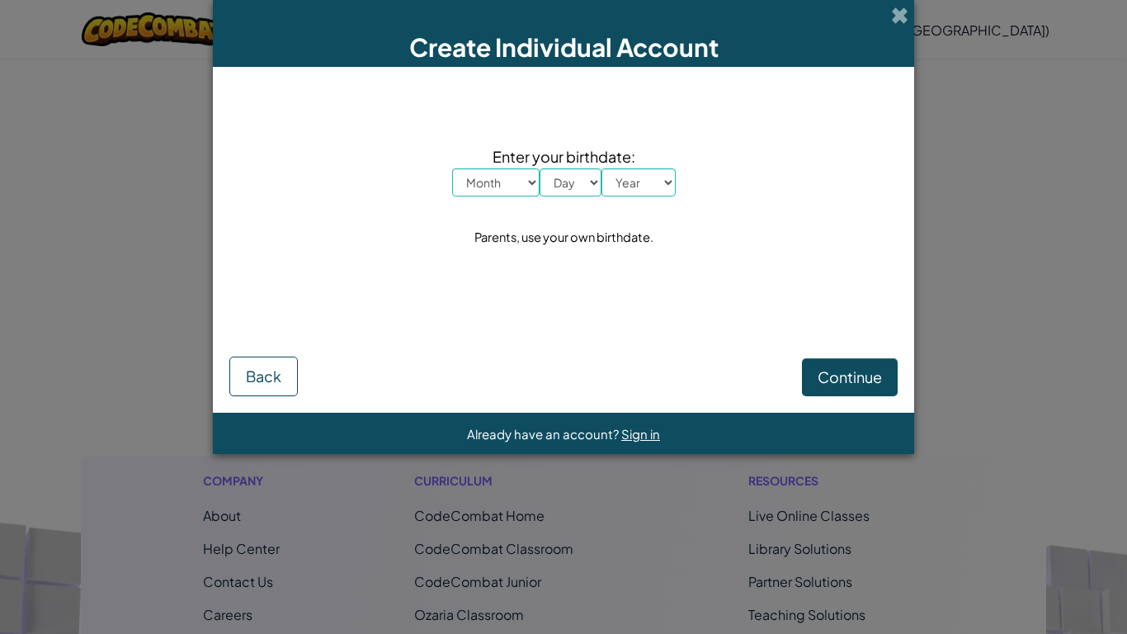 The image size is (1127, 634). I want to click on span: Sign in, so click(640, 433).